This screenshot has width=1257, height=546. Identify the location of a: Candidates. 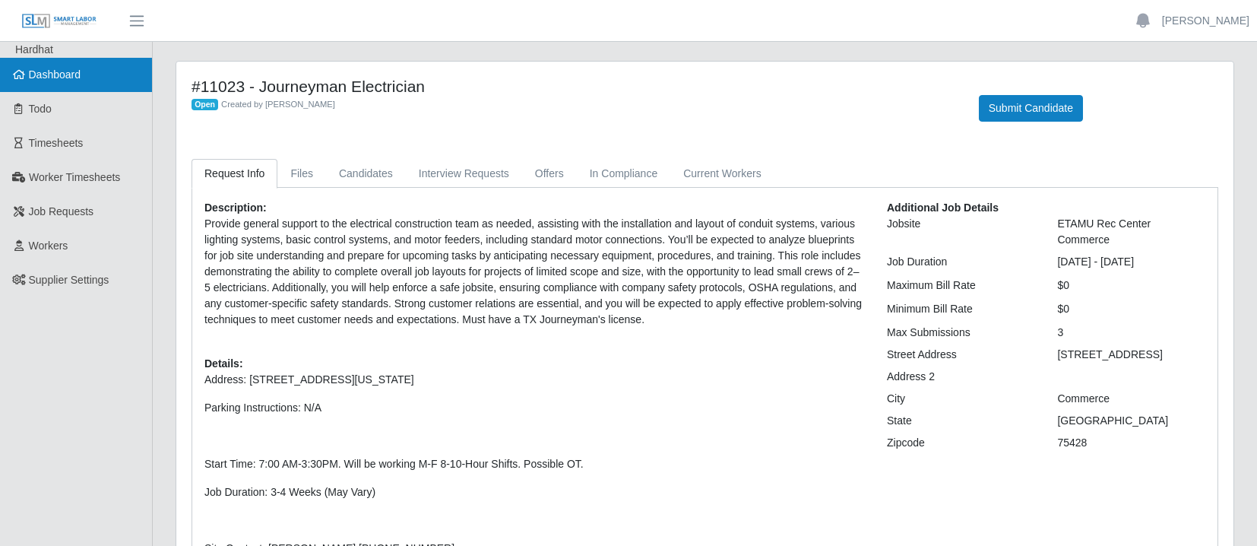
(366, 173).